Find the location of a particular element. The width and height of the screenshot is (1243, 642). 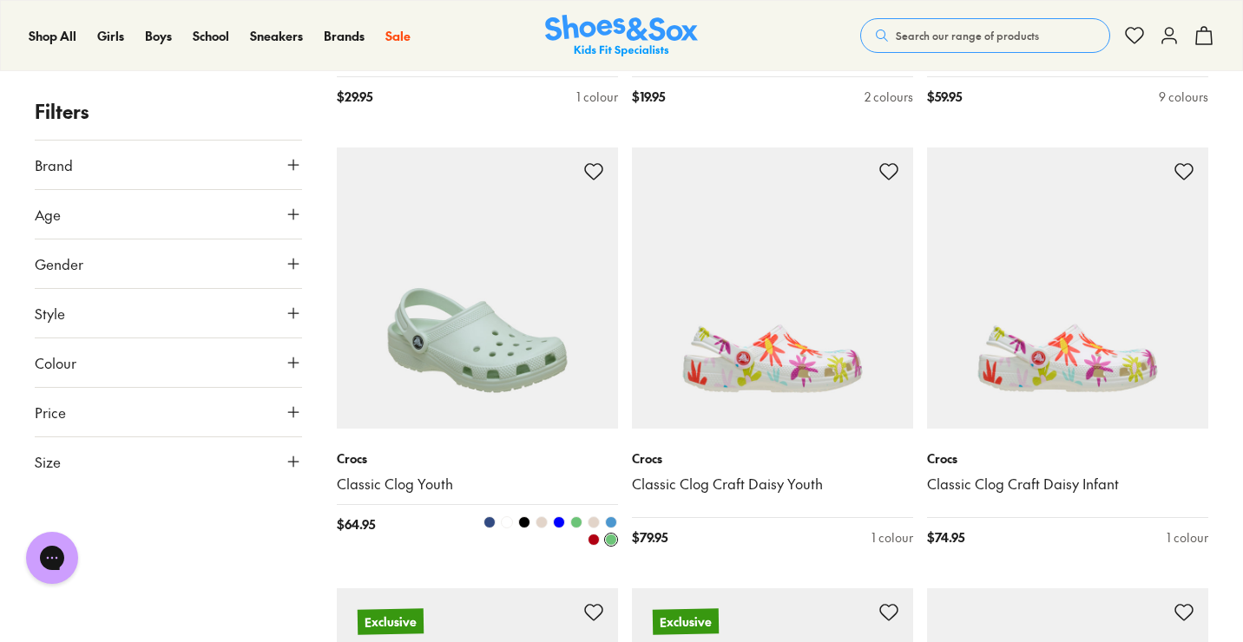

span: $ 79.95 is located at coordinates (649, 537).